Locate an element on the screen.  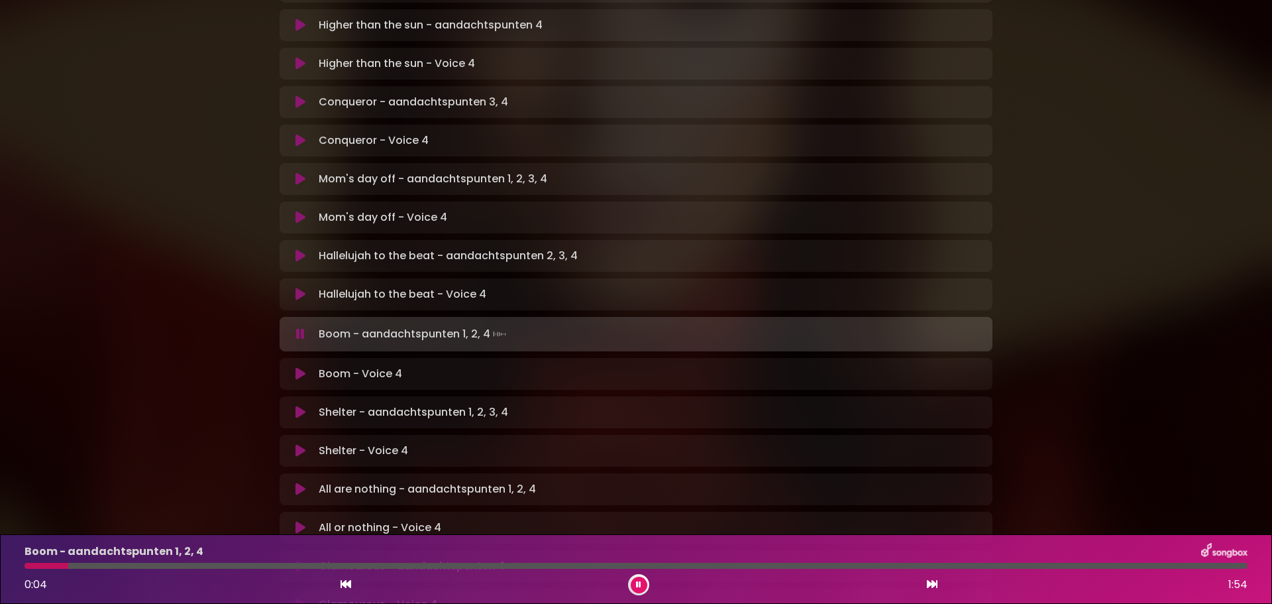
p: All are nothing - aandachtspunten 1, 2, 4 is located at coordinates (427, 489).